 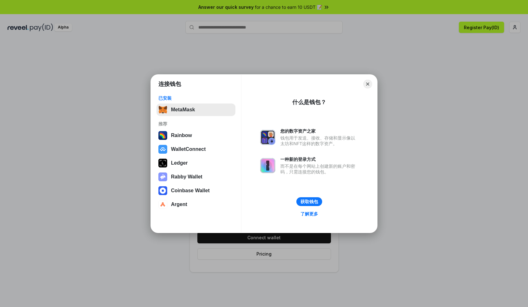 I want to click on button: Rabby Wallet, so click(x=196, y=177).